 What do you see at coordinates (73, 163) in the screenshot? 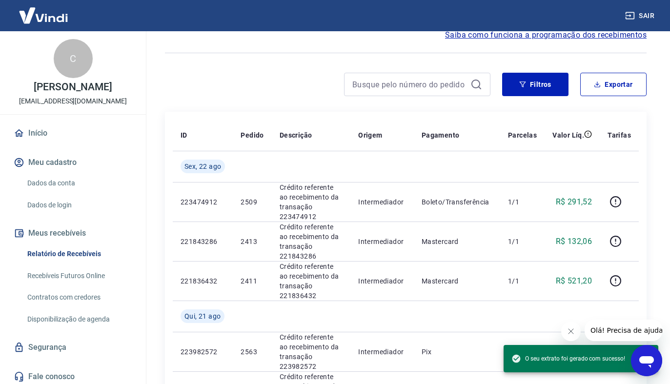
I see `button: Meu cadastro` at bounding box center [73, 163].